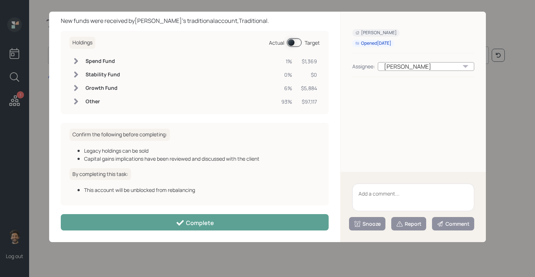  I want to click on div: Assignee:, so click(363, 66).